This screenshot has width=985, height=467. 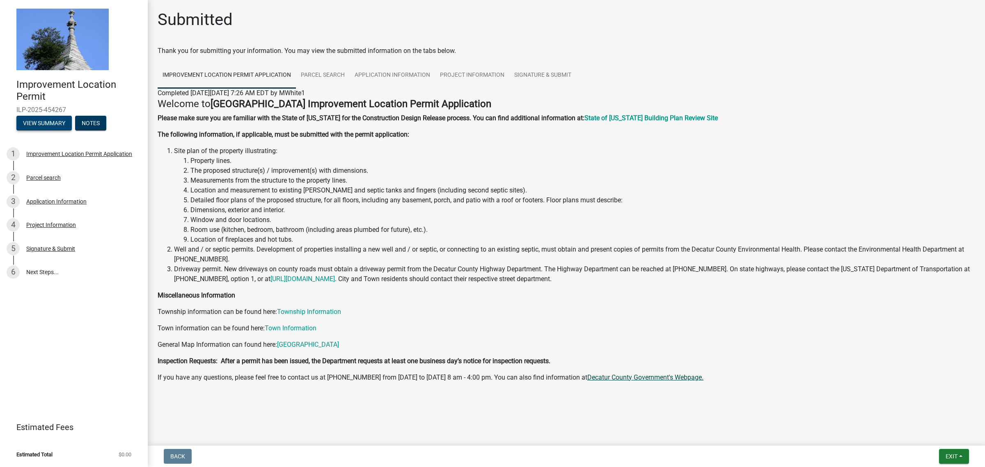 I want to click on a: Township Information, so click(x=309, y=312).